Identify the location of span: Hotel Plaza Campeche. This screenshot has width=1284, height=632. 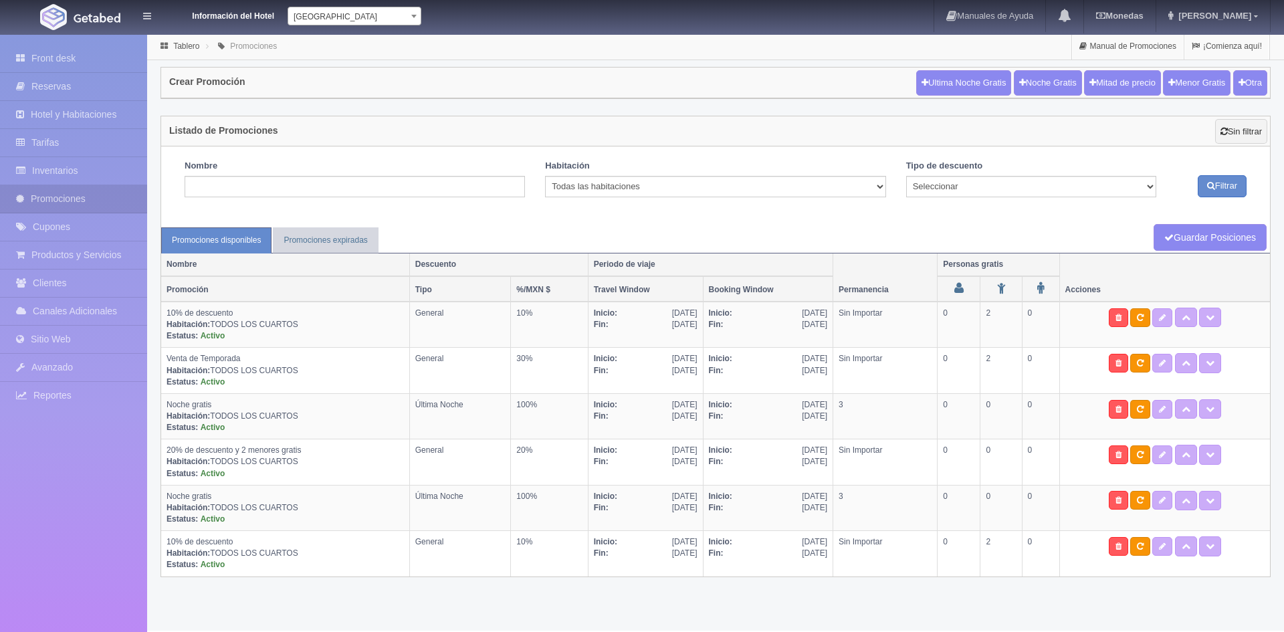
(355, 16).